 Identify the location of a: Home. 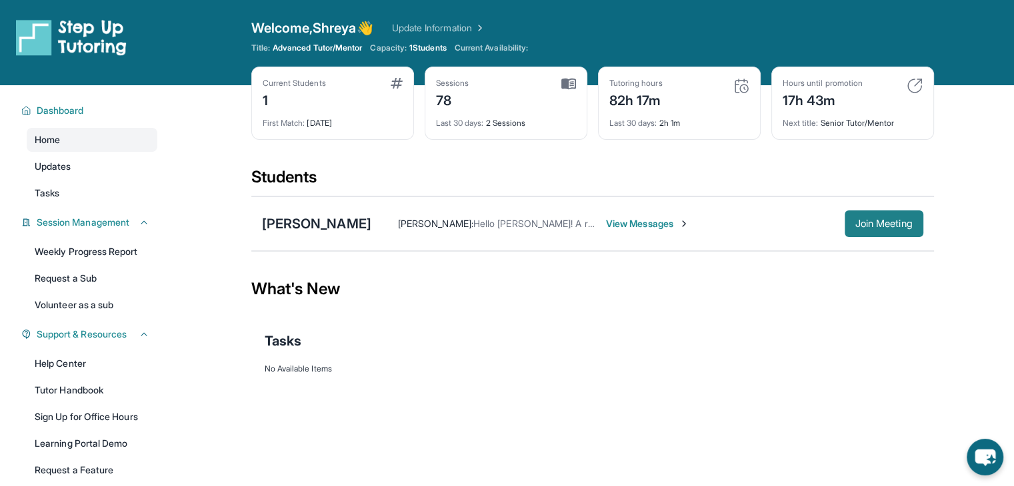
(92, 140).